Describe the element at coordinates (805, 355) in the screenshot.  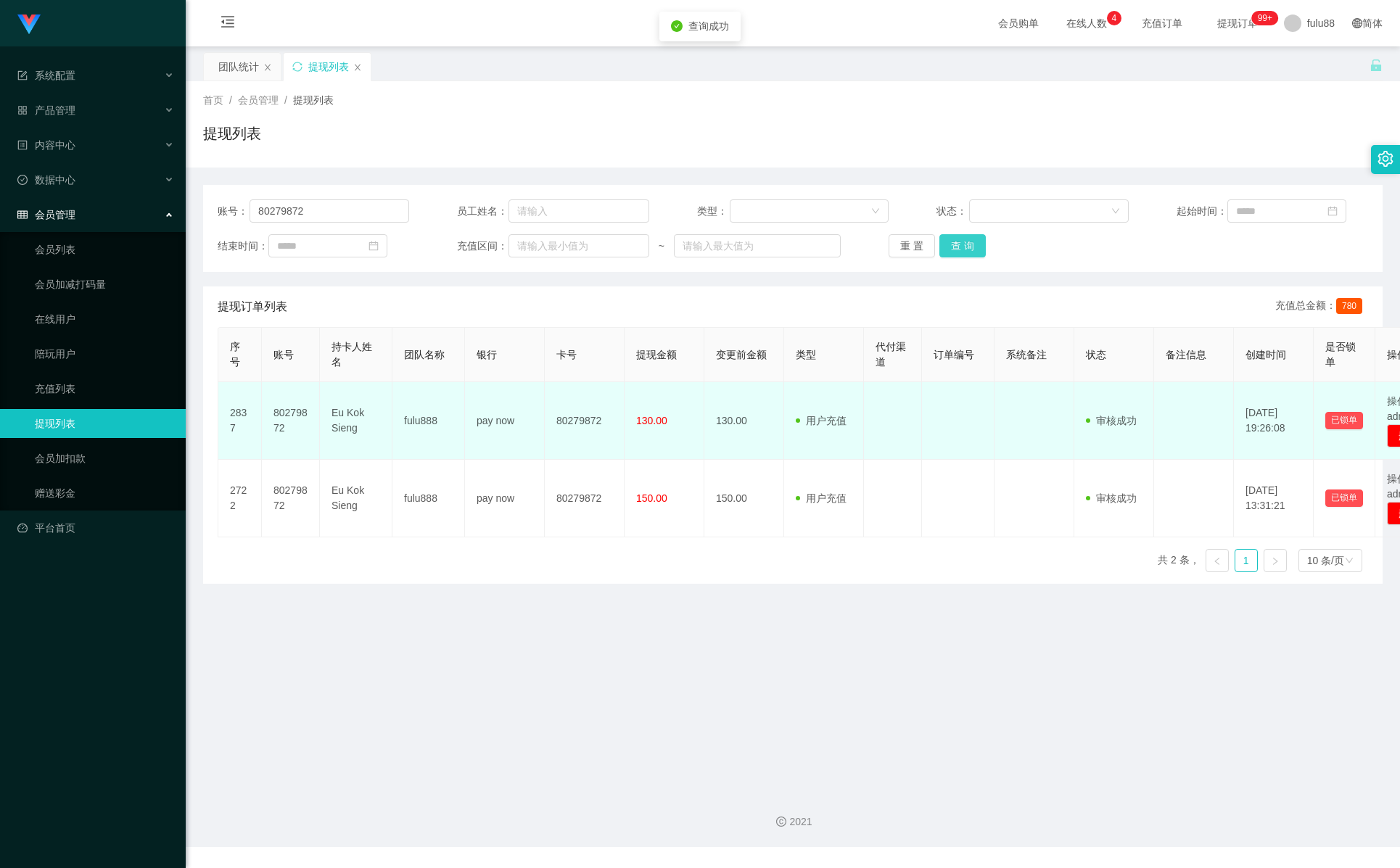
I see `span: 类型` at that location.